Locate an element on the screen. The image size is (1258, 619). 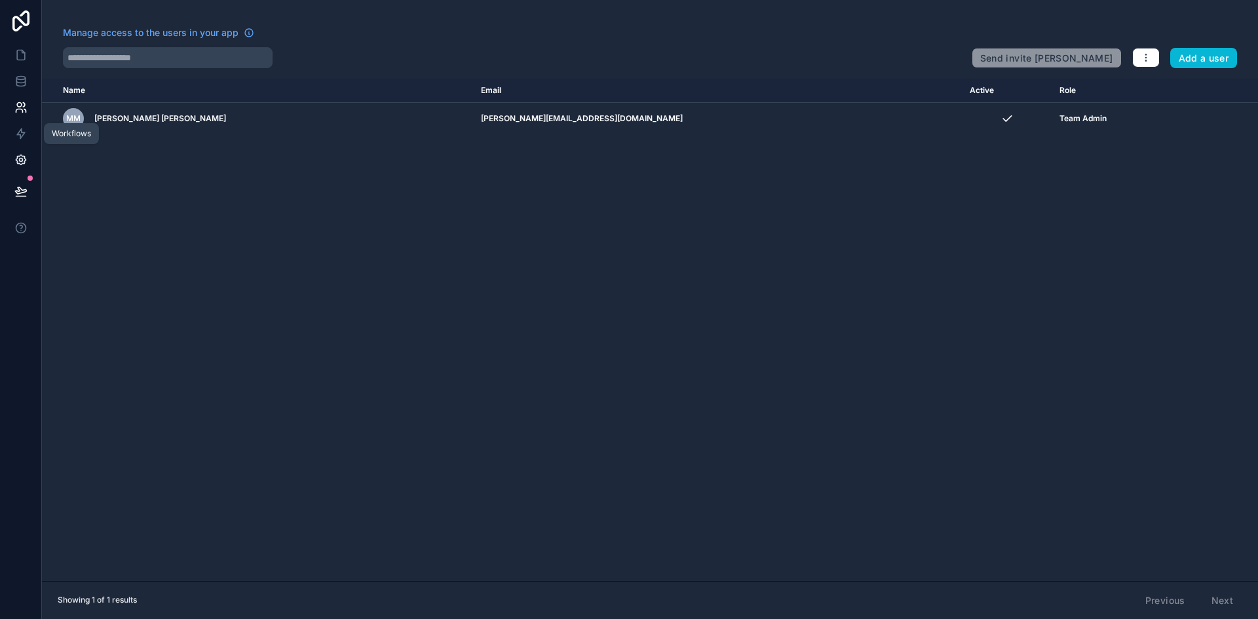
a: Add a user is located at coordinates (1204, 58).